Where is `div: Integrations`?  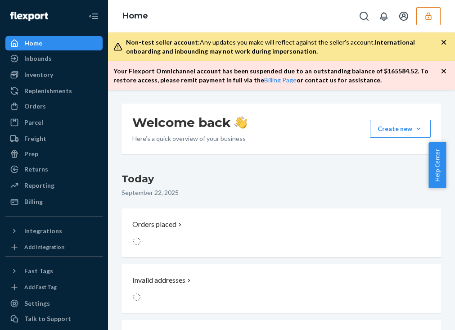
div: Integrations is located at coordinates (43, 231).